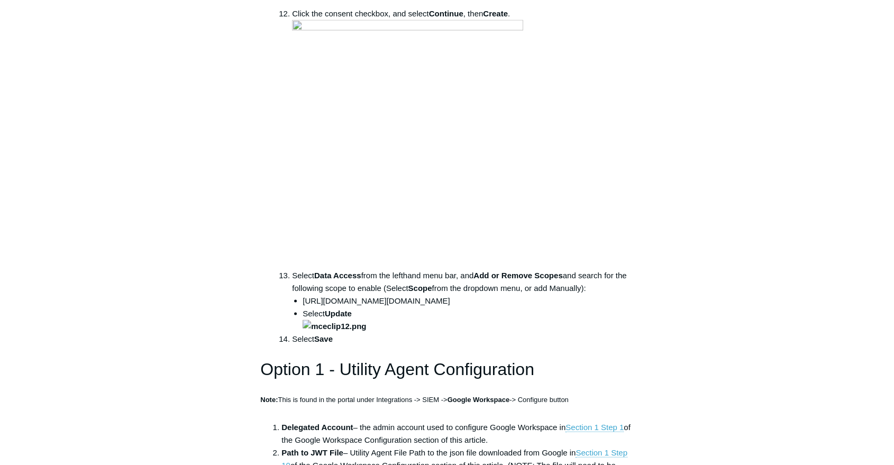 The height and width of the screenshot is (465, 894). What do you see at coordinates (463, 301) in the screenshot?
I see `li: Select from the lefthand menu bar, and and search for the following scope to enable (Select from ...` at bounding box center [463, 301].